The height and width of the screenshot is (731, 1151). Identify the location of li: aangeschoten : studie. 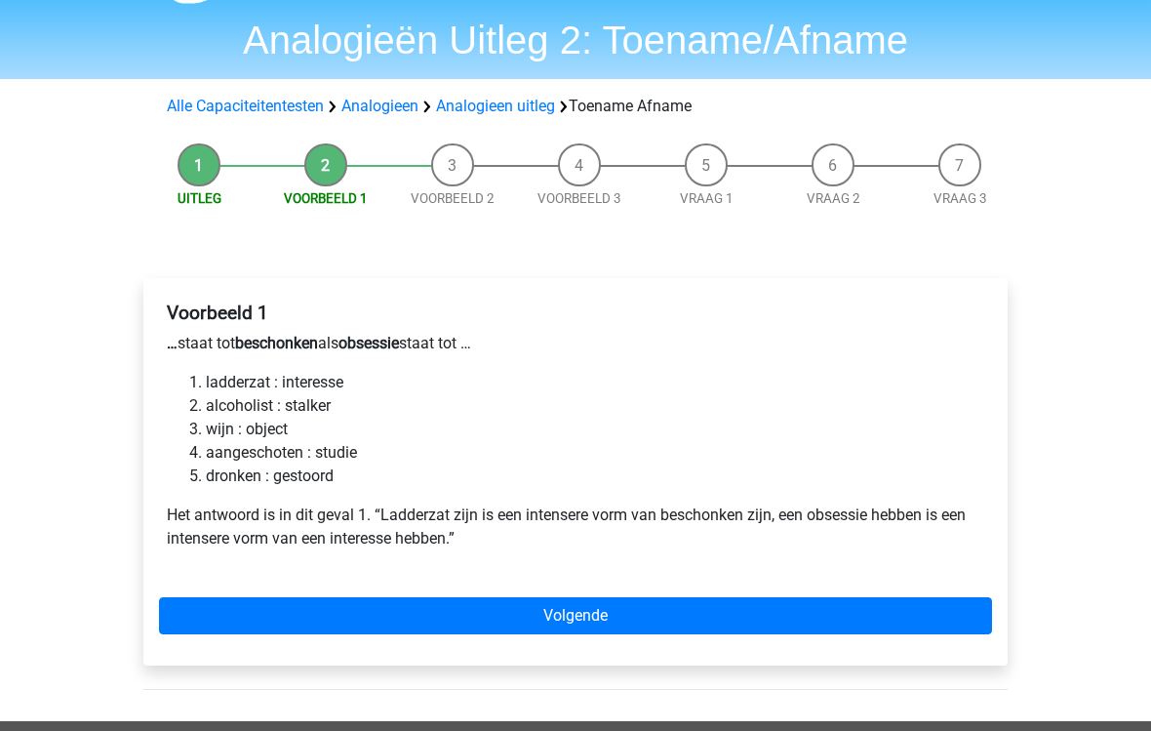
(595, 453).